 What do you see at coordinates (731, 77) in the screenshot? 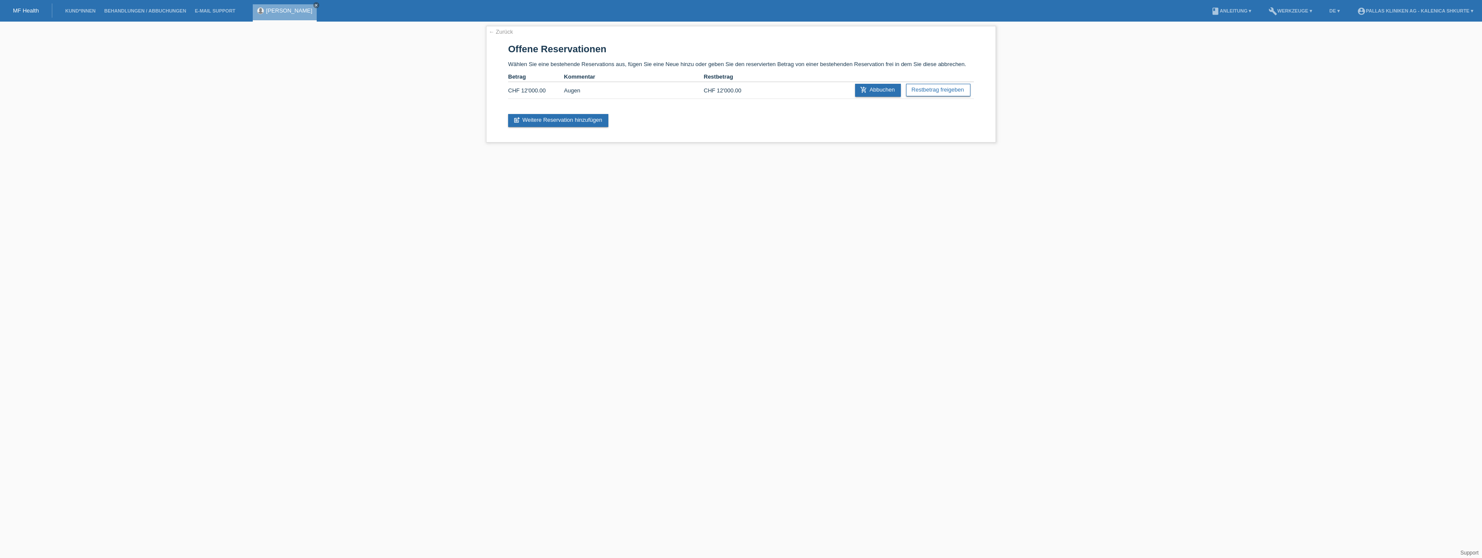
I see `th: Restbetrag` at bounding box center [731, 77].